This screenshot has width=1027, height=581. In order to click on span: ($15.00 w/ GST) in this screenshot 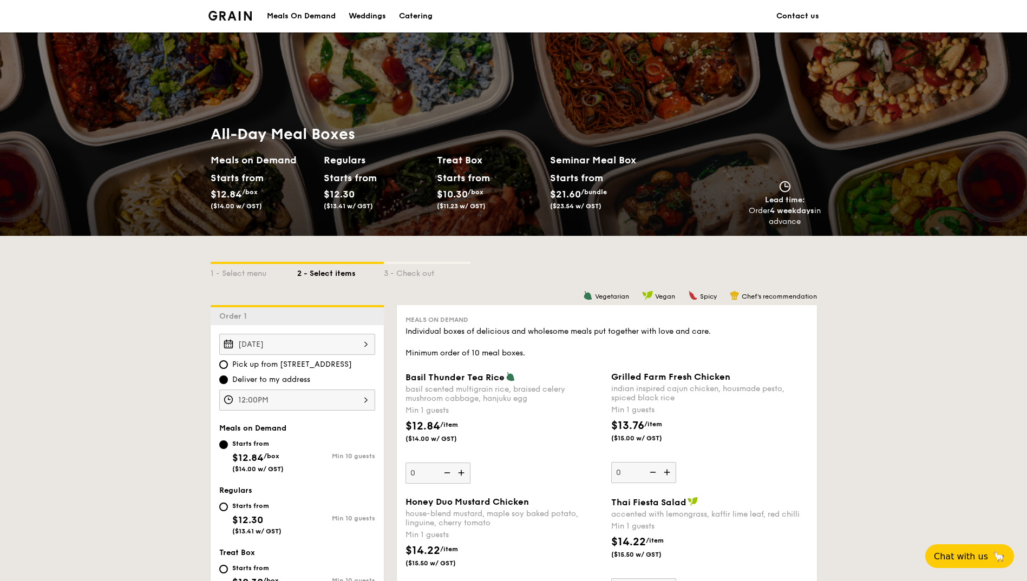, I will do `click(648, 439)`.